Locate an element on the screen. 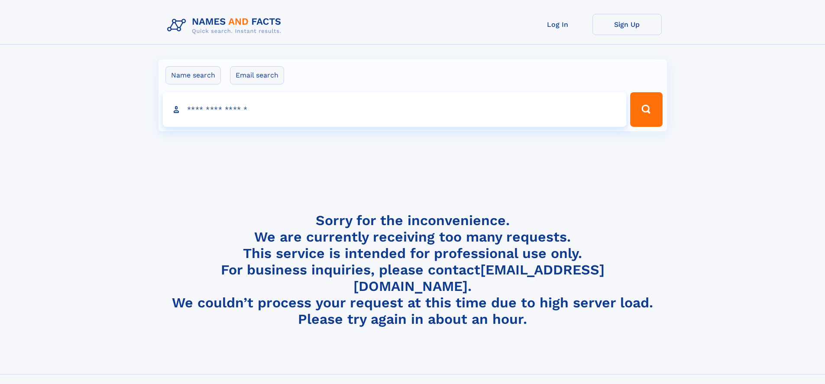 Image resolution: width=825 pixels, height=384 pixels. a: Log In is located at coordinates (558, 24).